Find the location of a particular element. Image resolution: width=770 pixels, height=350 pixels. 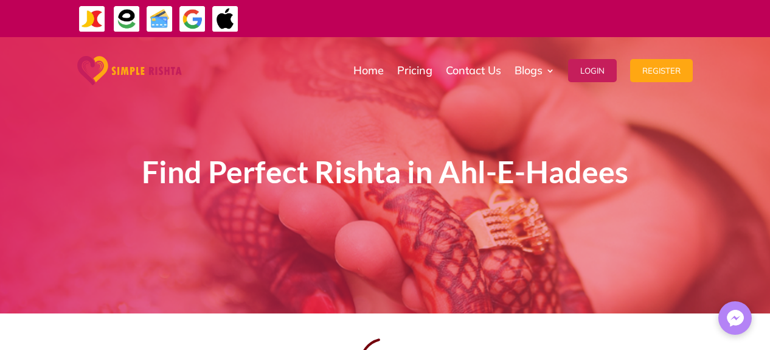

span: Find Perfect Rishta in Ahl-E-Hadees is located at coordinates (385, 172).